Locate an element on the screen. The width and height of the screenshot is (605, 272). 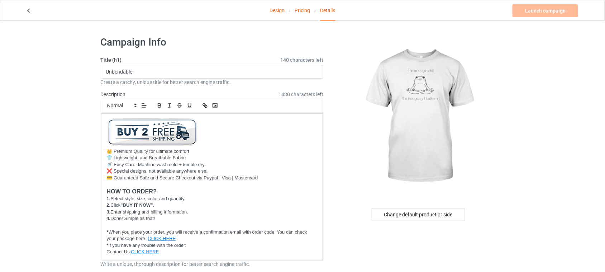
p: Click . is located at coordinates (212, 205).